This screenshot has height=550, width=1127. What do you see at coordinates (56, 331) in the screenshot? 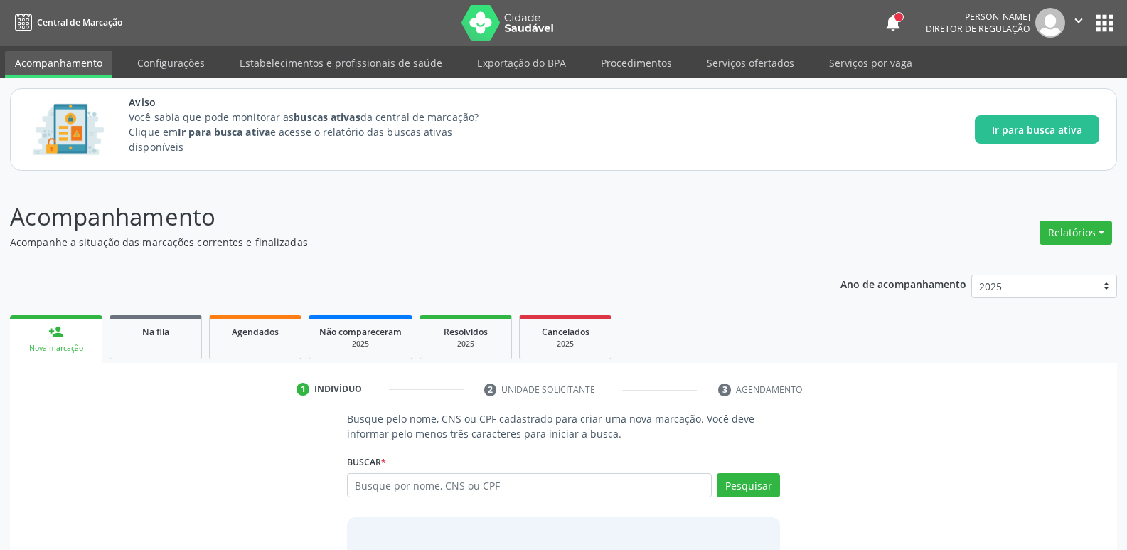
I see `div: person_add` at bounding box center [56, 331].